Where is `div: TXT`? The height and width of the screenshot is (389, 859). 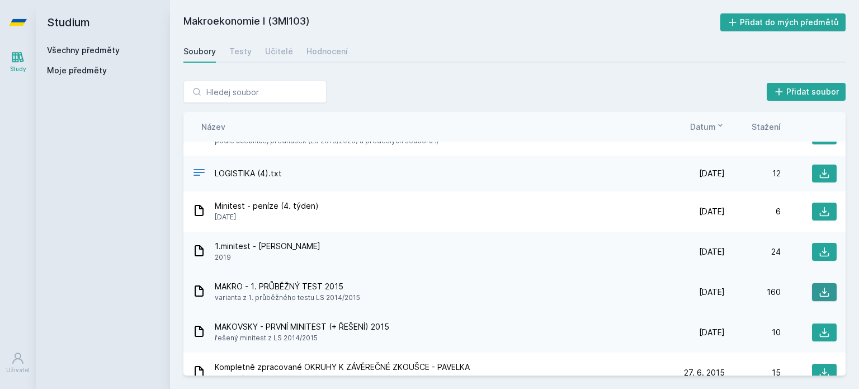 div: TXT is located at coordinates (199, 173).